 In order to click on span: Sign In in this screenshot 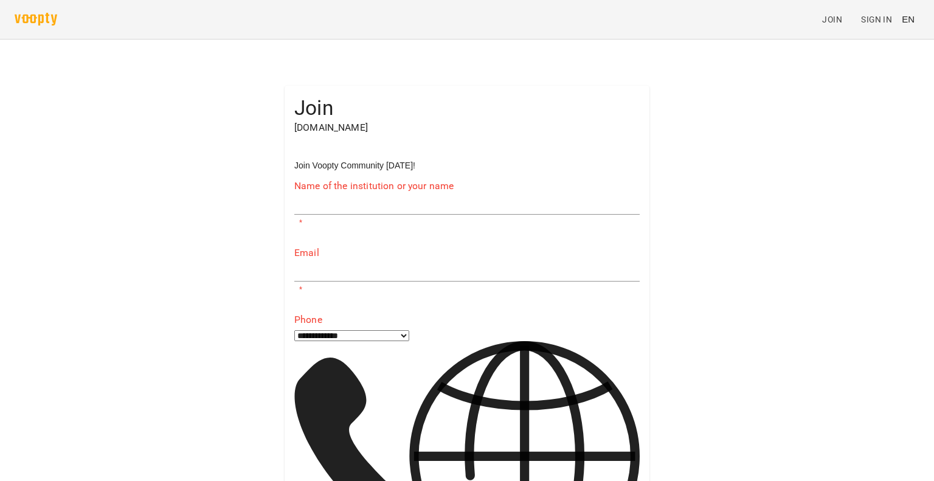, I will do `click(876, 19)`.